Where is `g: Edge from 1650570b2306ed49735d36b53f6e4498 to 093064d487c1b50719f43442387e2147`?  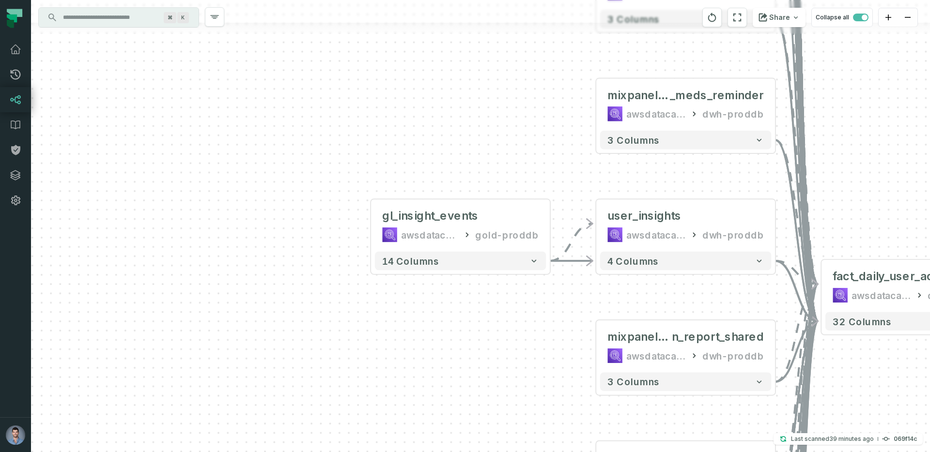 g: Edge from 1650570b2306ed49735d36b53f6e4498 to 093064d487c1b50719f43442387e2147 is located at coordinates (796, 273).